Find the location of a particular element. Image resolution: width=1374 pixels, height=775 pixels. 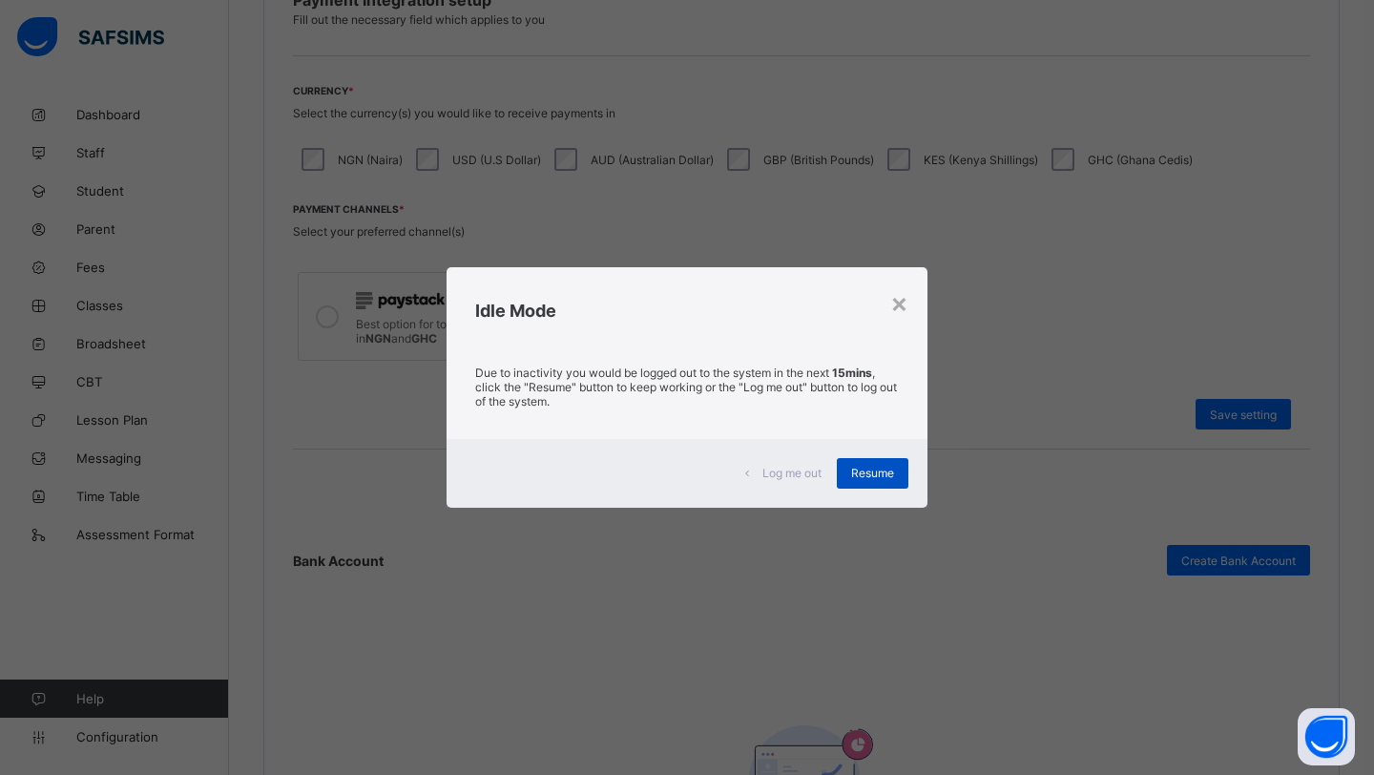

strong: 15mins is located at coordinates (852, 372).